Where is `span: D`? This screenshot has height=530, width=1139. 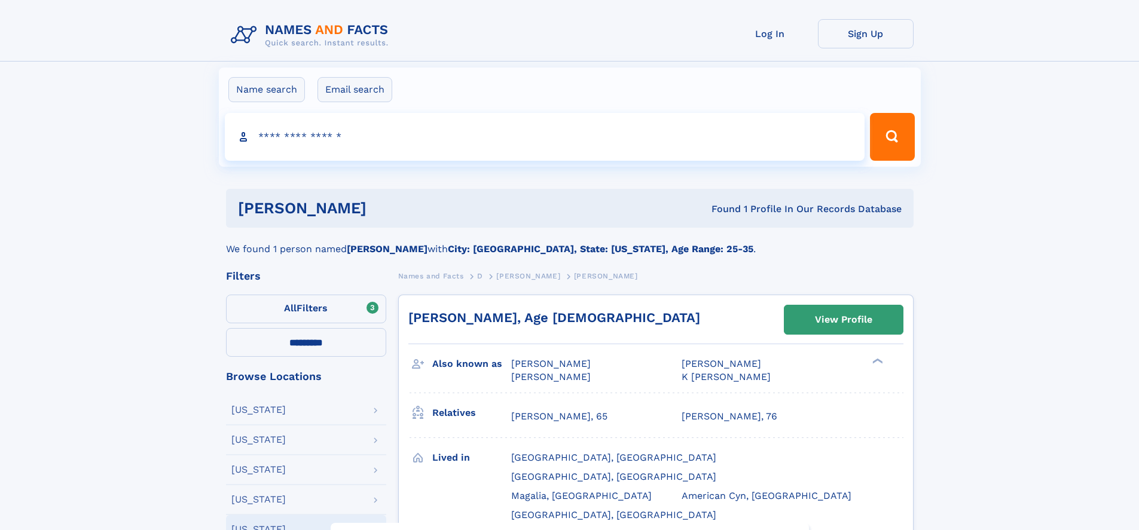
span: D is located at coordinates (480, 276).